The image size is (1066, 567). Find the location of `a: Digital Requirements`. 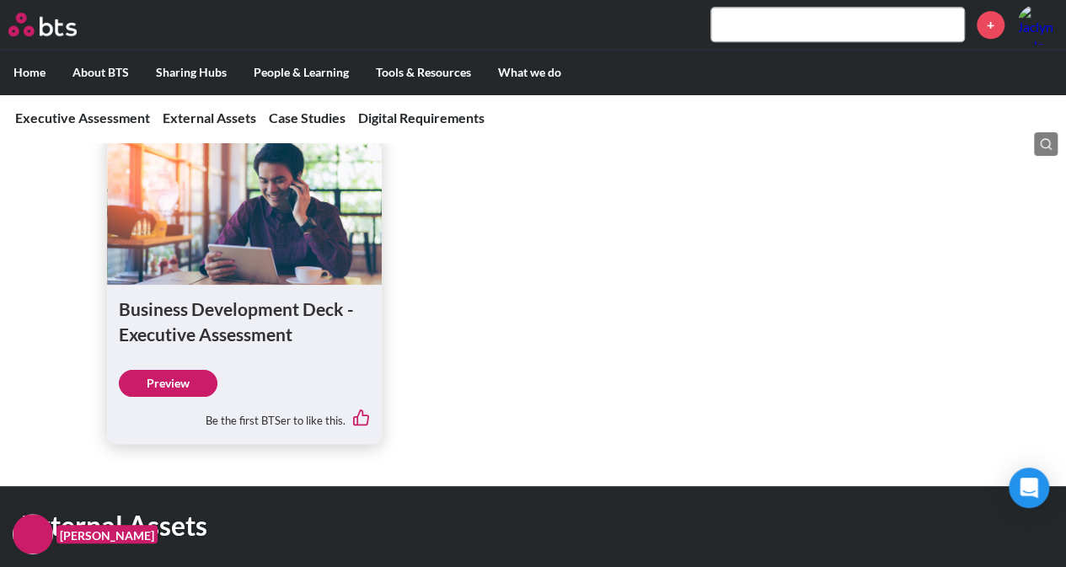

a: Digital Requirements is located at coordinates (421, 117).